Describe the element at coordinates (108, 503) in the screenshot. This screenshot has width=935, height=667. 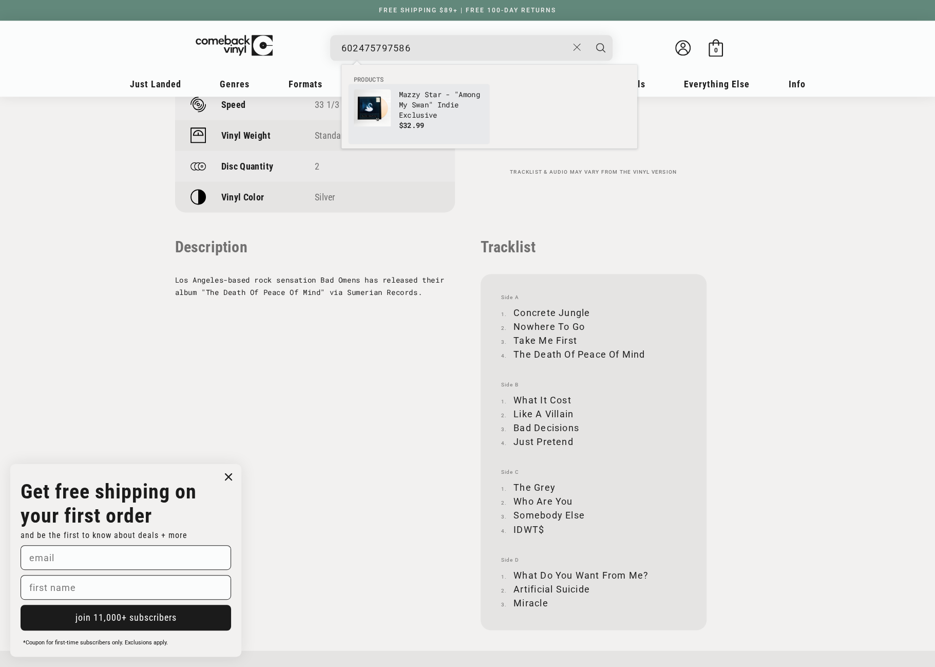
I see `strong: Get free shipping on your first order` at that location.